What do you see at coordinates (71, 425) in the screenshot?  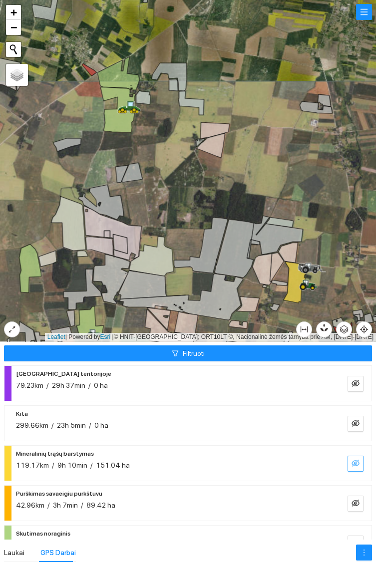 I see `span: 23h 5min` at bounding box center [71, 425].